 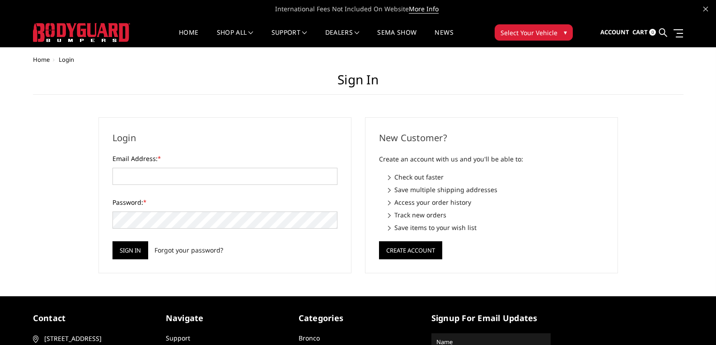 What do you see at coordinates (529, 33) in the screenshot?
I see `span: Select Your Vehicle` at bounding box center [529, 33].